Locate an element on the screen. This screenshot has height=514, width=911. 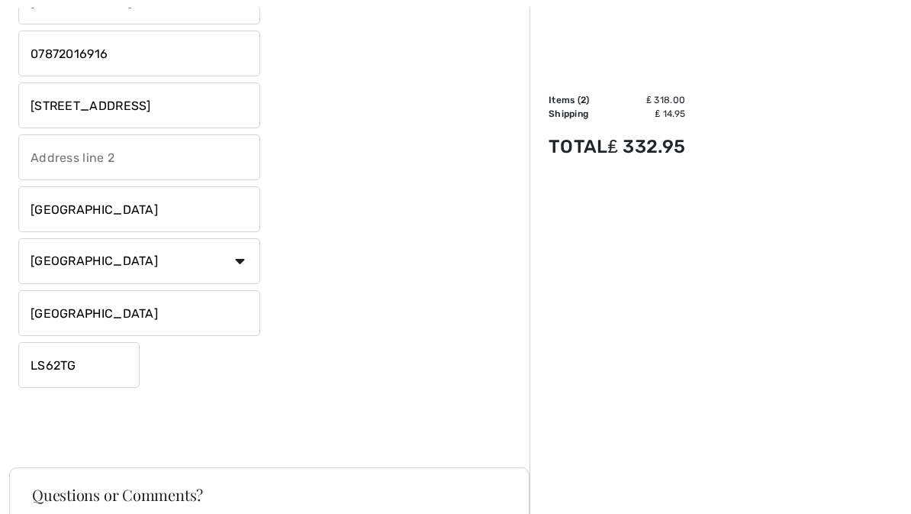
input: Mobile is located at coordinates (139, 53).